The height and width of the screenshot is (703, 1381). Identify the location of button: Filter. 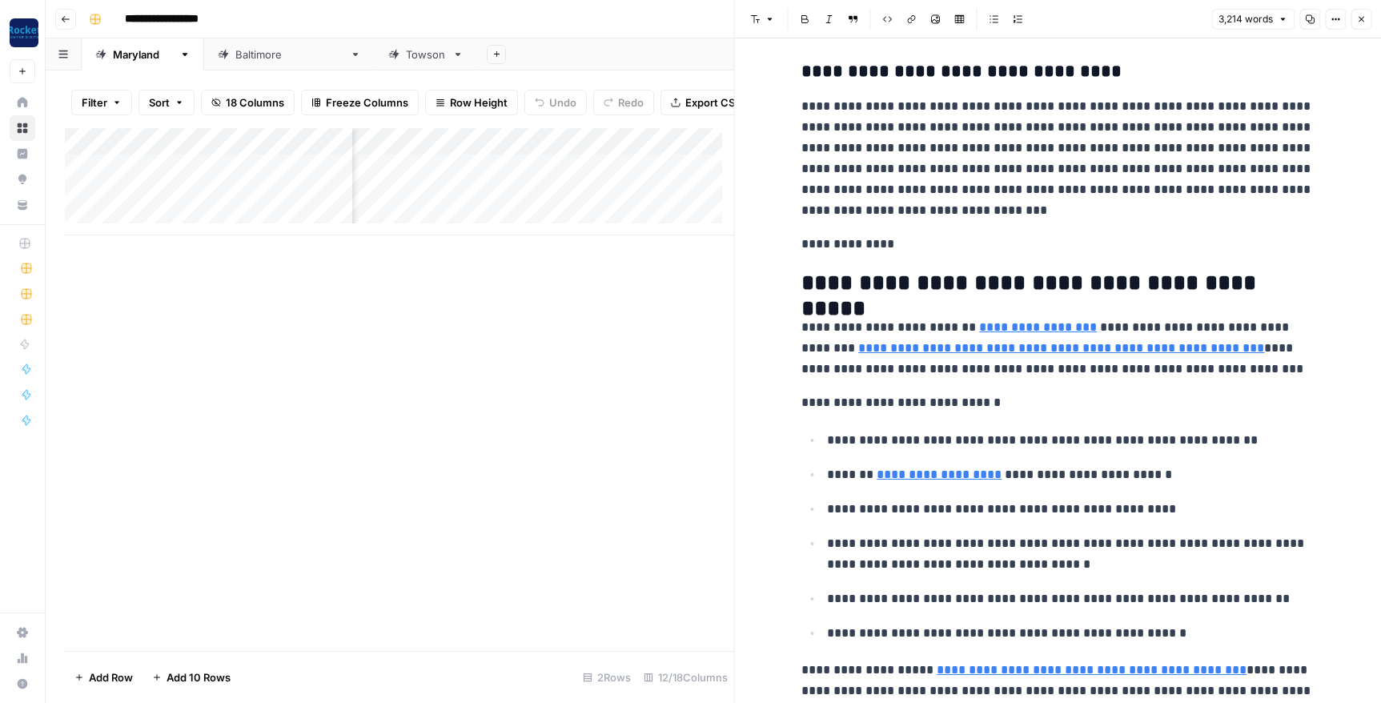
(102, 102).